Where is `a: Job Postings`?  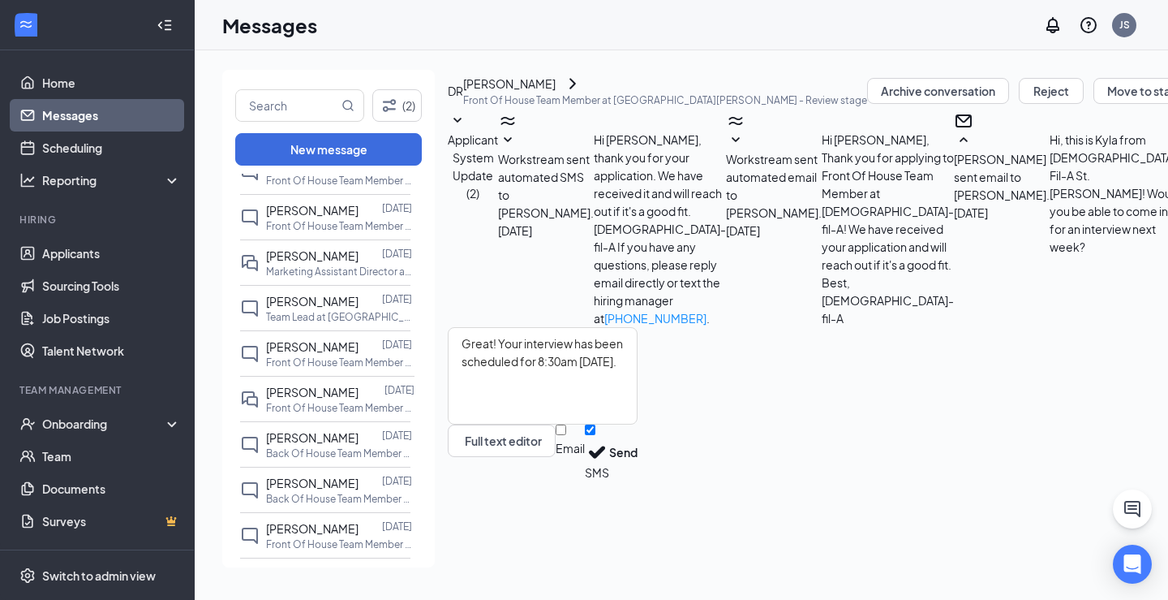
a: Job Postings is located at coordinates (111, 318).